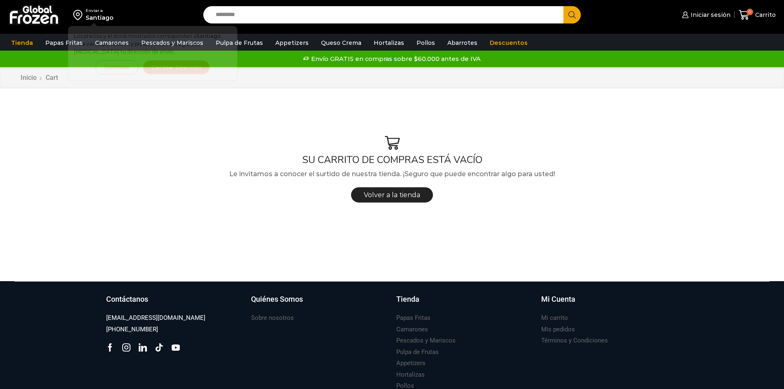 The width and height of the screenshot is (784, 389). I want to click on span: Cart, so click(52, 77).